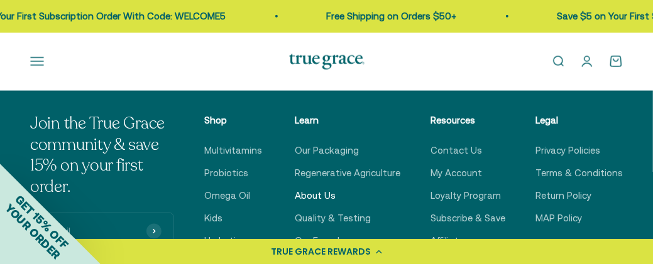  What do you see at coordinates (321, 252) in the screenshot?
I see `div: TRUE GRACE REWARDS` at bounding box center [321, 252].